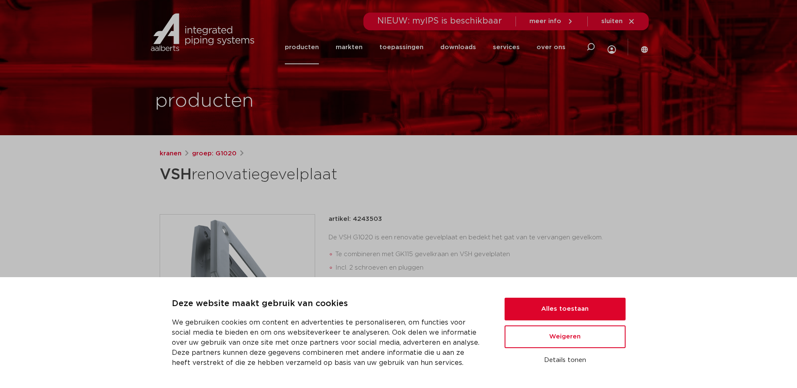  What do you see at coordinates (355, 219) in the screenshot?
I see `p: artikel: 4243503` at bounding box center [355, 219].